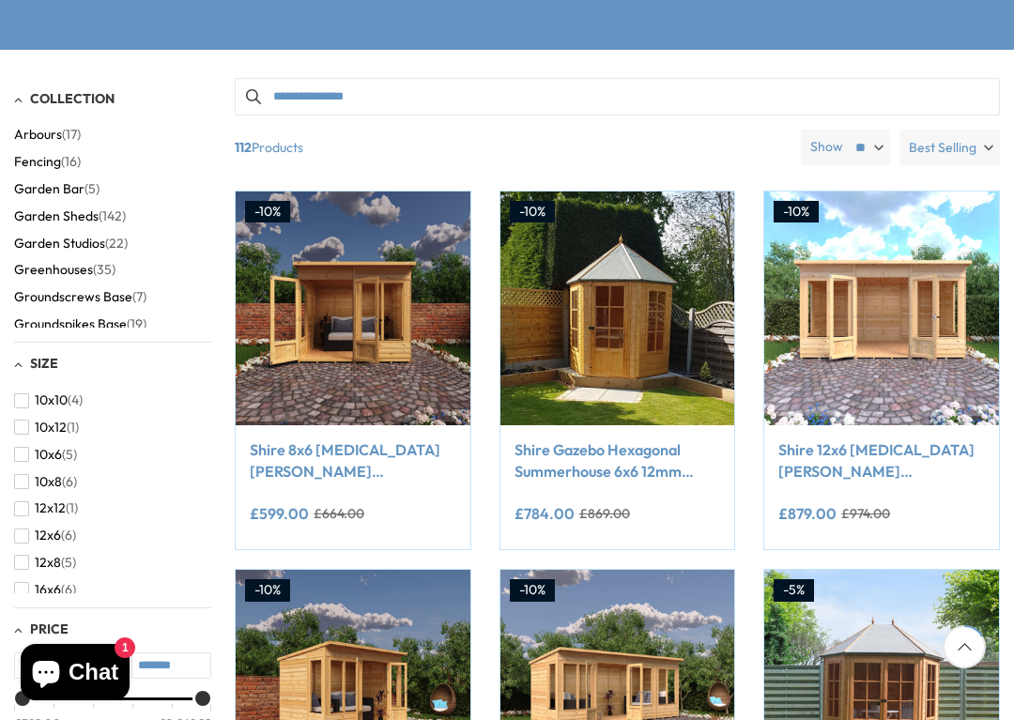 The image size is (1014, 720). What do you see at coordinates (510, 147) in the screenshot?
I see `span: Products` at bounding box center [510, 147].